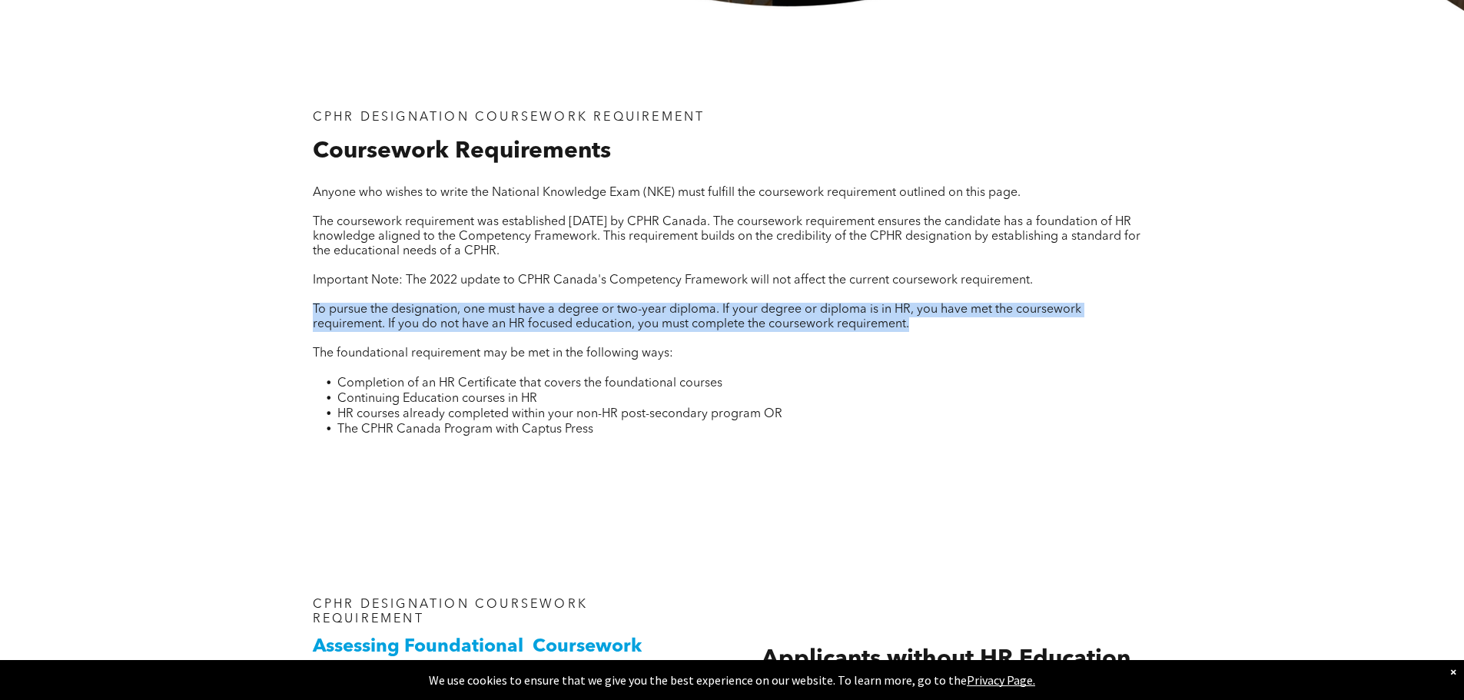 This screenshot has height=700, width=1464. Describe the element at coordinates (1000, 680) in the screenshot. I see `a: Privacy Page.` at that location.